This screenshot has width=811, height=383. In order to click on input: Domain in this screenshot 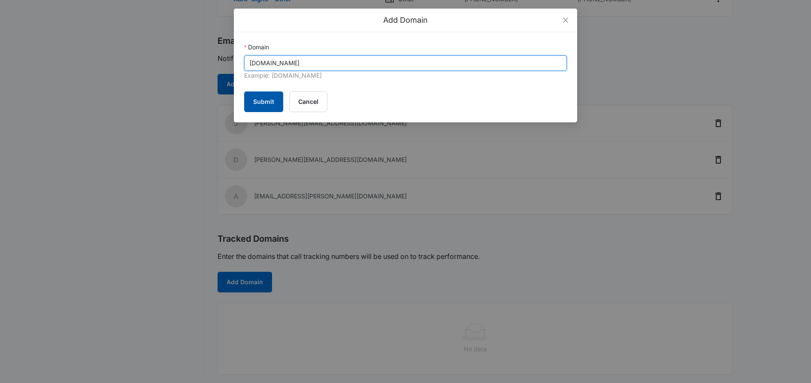, I will do `click(406, 63)`.